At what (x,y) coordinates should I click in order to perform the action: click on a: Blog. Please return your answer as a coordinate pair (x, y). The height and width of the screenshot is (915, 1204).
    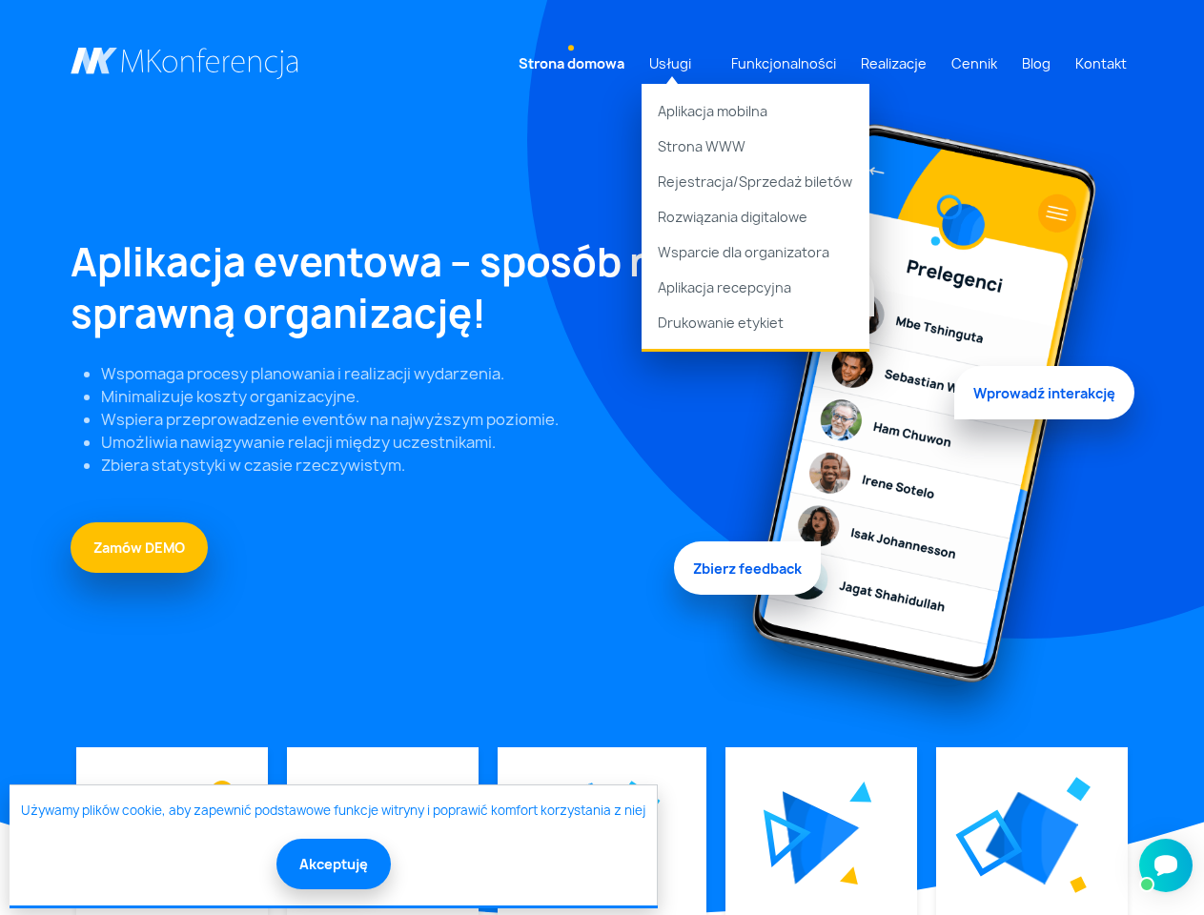
    Looking at the image, I should click on (1036, 63).